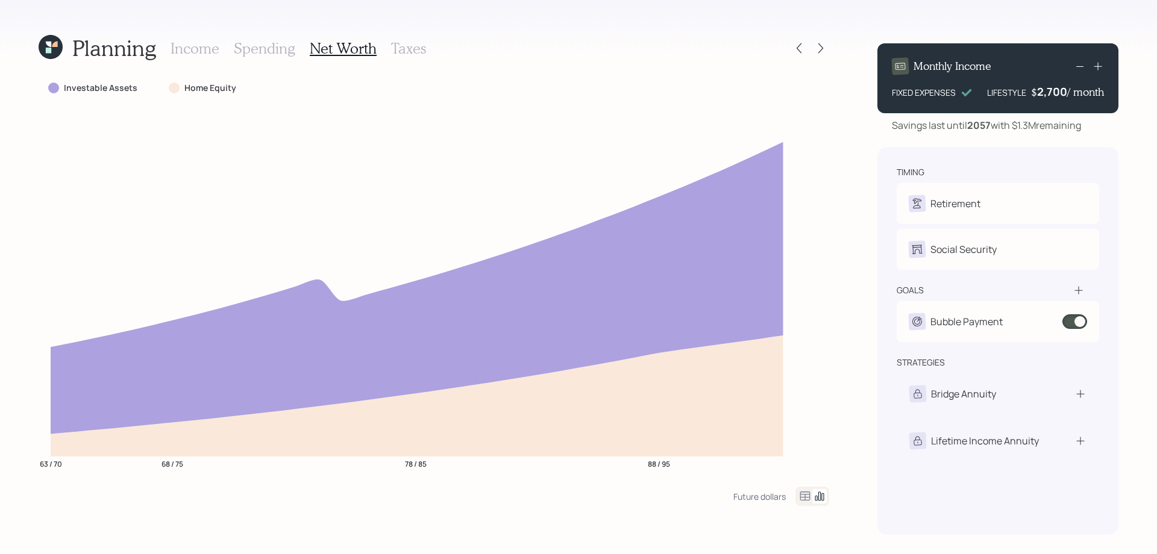 The image size is (1157, 554). What do you see at coordinates (964, 394) in the screenshot?
I see `div: Bridge Annuity` at bounding box center [964, 394].